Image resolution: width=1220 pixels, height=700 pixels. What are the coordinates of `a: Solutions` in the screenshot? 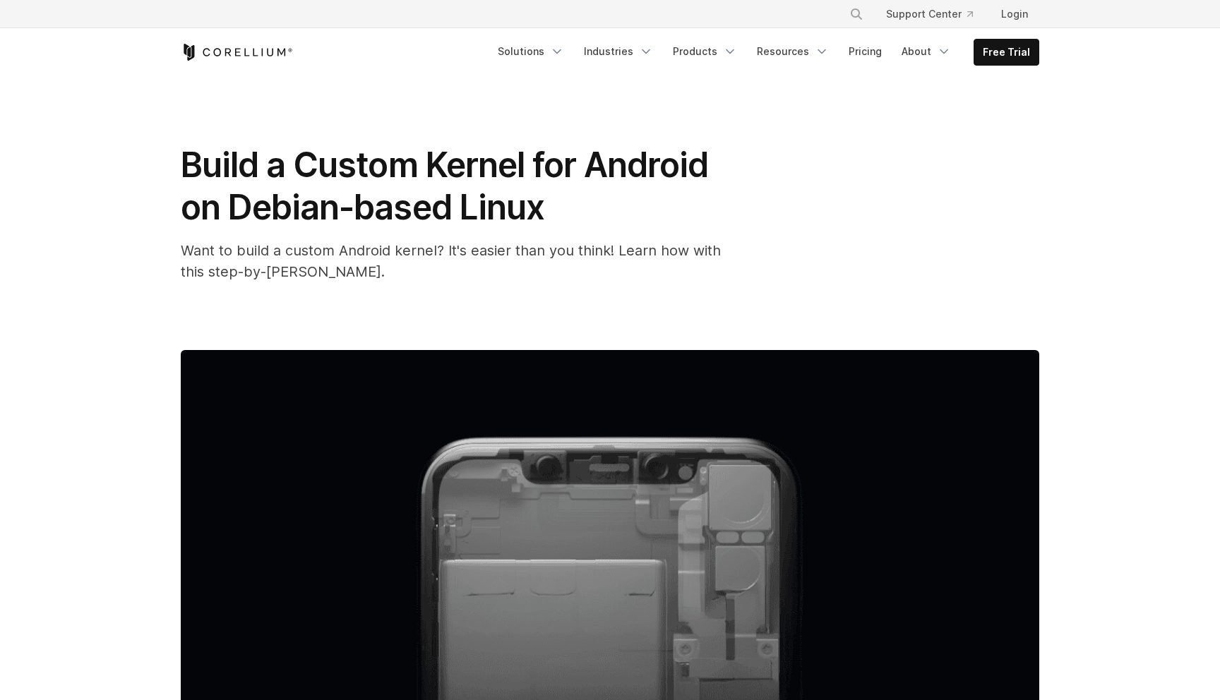 It's located at (531, 52).